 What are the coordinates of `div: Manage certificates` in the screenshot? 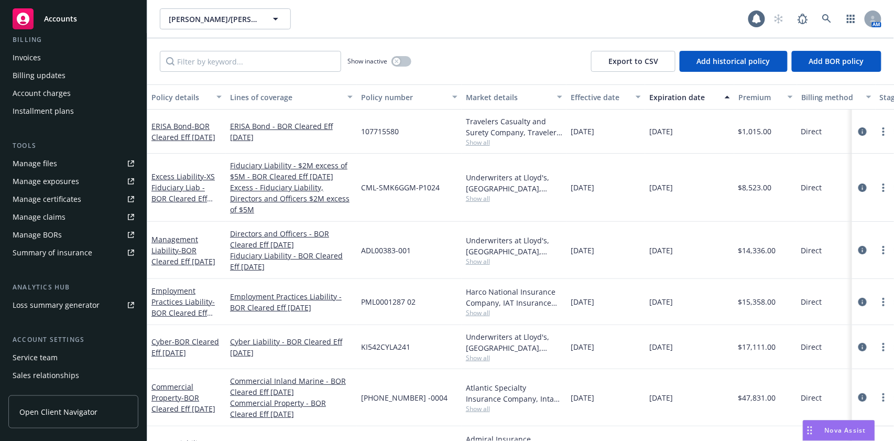 It's located at (47, 199).